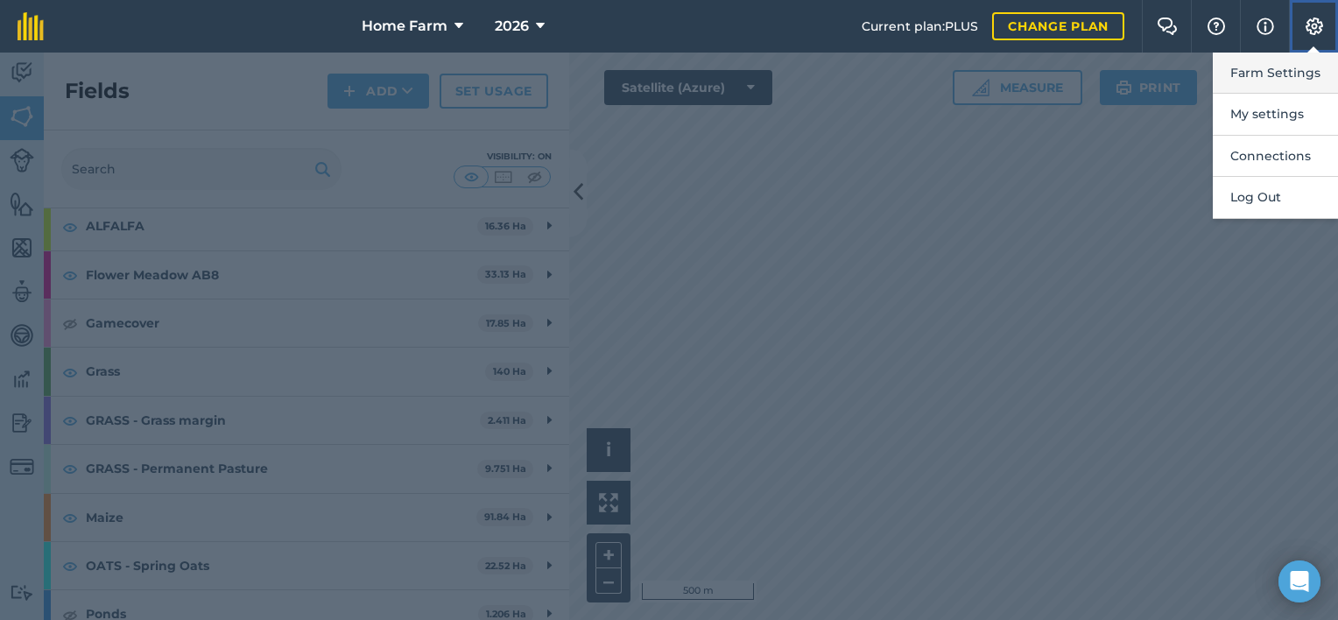 Image resolution: width=1338 pixels, height=620 pixels. I want to click on button: Log Out, so click(1275, 197).